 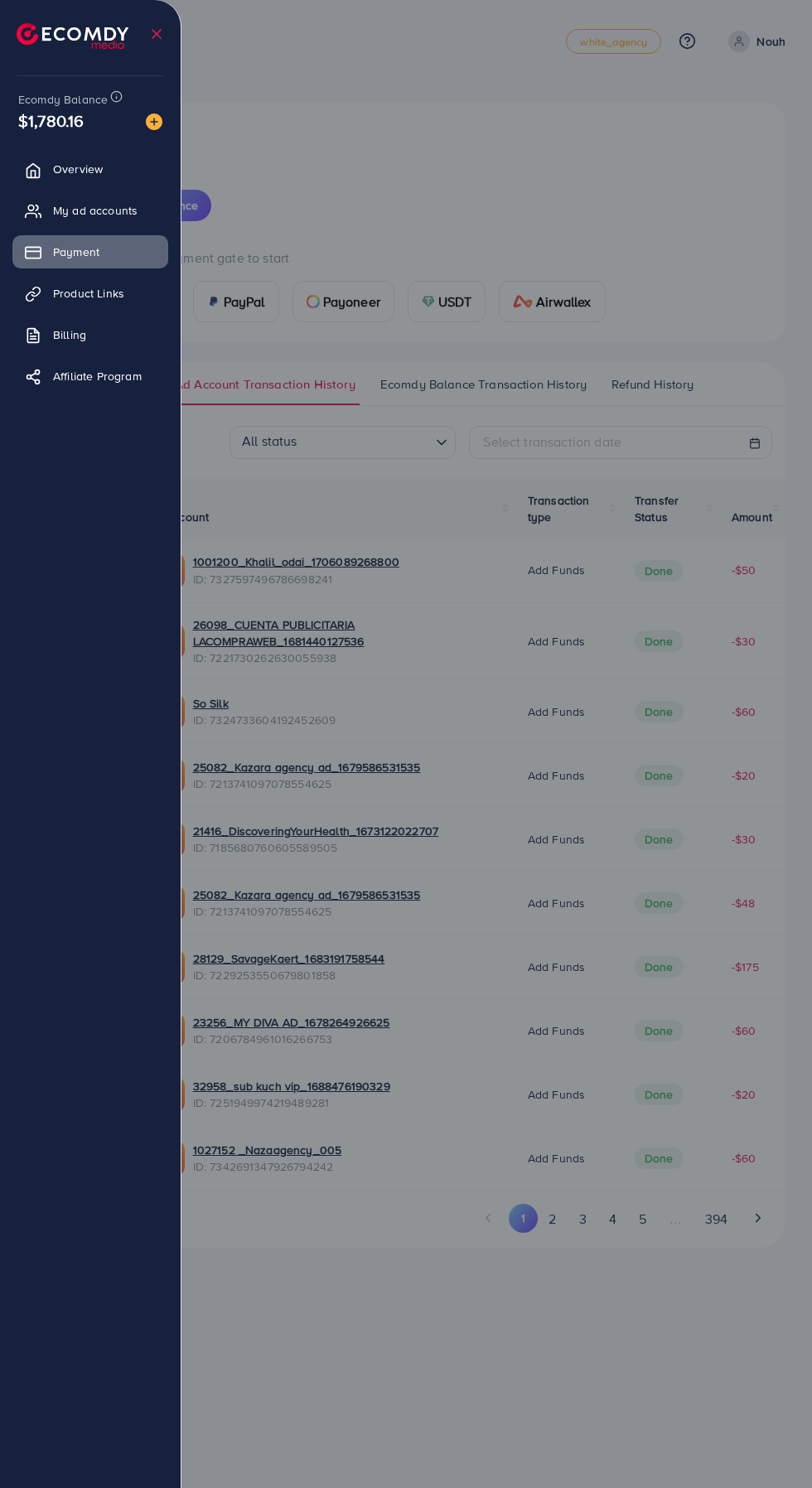 What do you see at coordinates (90, 293) in the screenshot?
I see `a: Product Links` at bounding box center [90, 293].